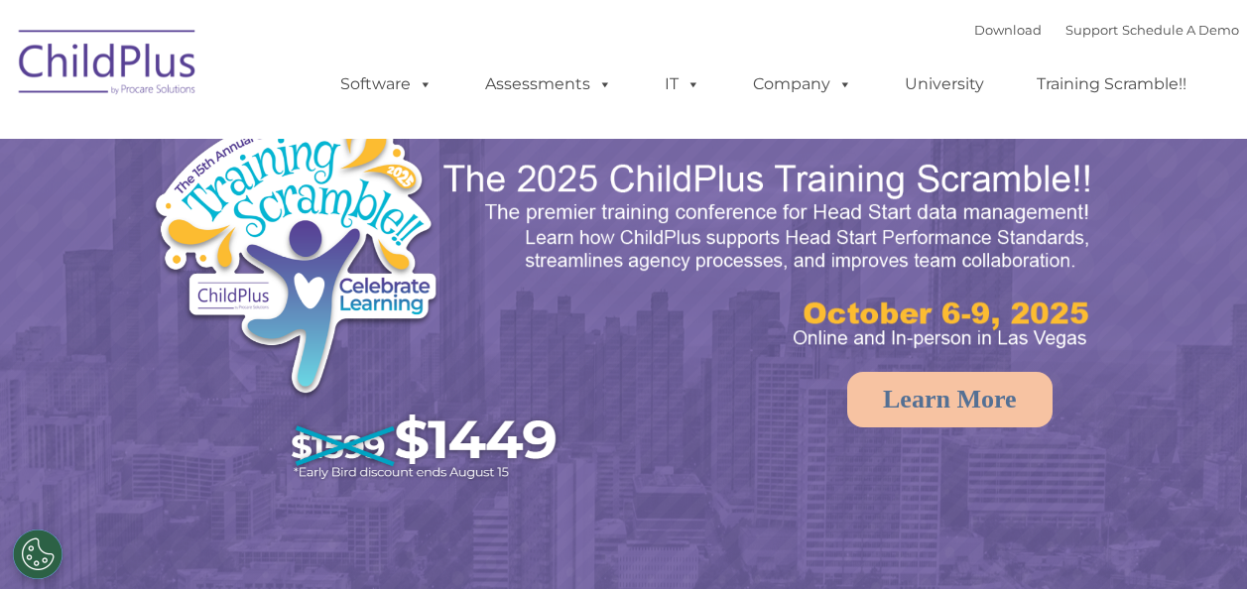 This screenshot has height=589, width=1247. What do you see at coordinates (38, 555) in the screenshot?
I see `button: Cookies Settings` at bounding box center [38, 555].